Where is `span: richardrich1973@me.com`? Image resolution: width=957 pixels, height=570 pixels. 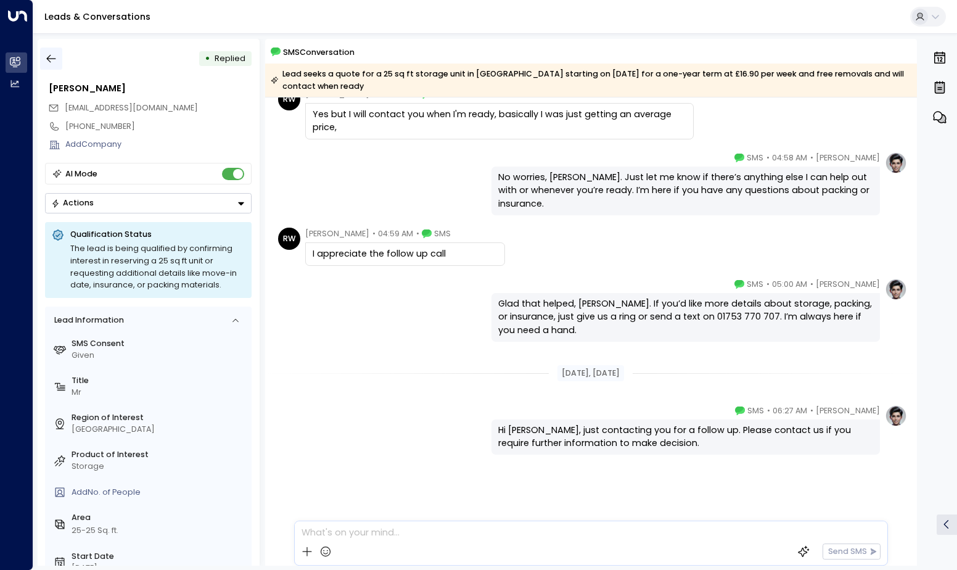 span: richardrich1973@me.com is located at coordinates (131, 108).